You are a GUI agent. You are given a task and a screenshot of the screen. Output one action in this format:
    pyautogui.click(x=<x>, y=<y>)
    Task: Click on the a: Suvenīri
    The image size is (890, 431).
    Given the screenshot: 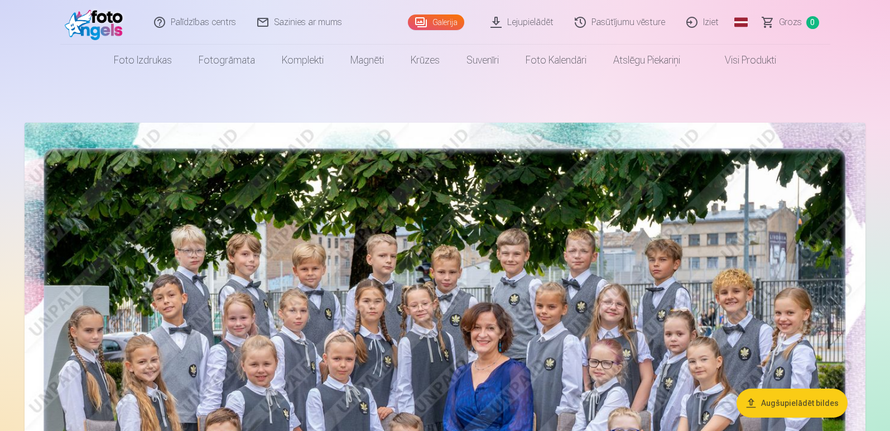 What is the action you would take?
    pyautogui.click(x=482, y=60)
    